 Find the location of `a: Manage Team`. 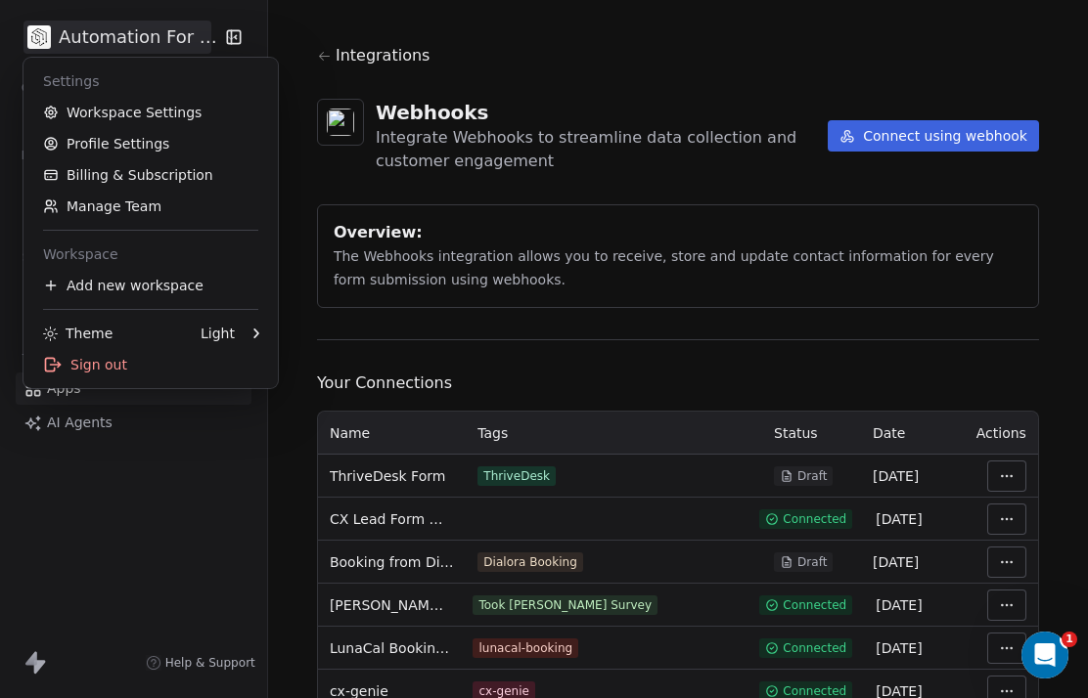

a: Manage Team is located at coordinates (151, 206).